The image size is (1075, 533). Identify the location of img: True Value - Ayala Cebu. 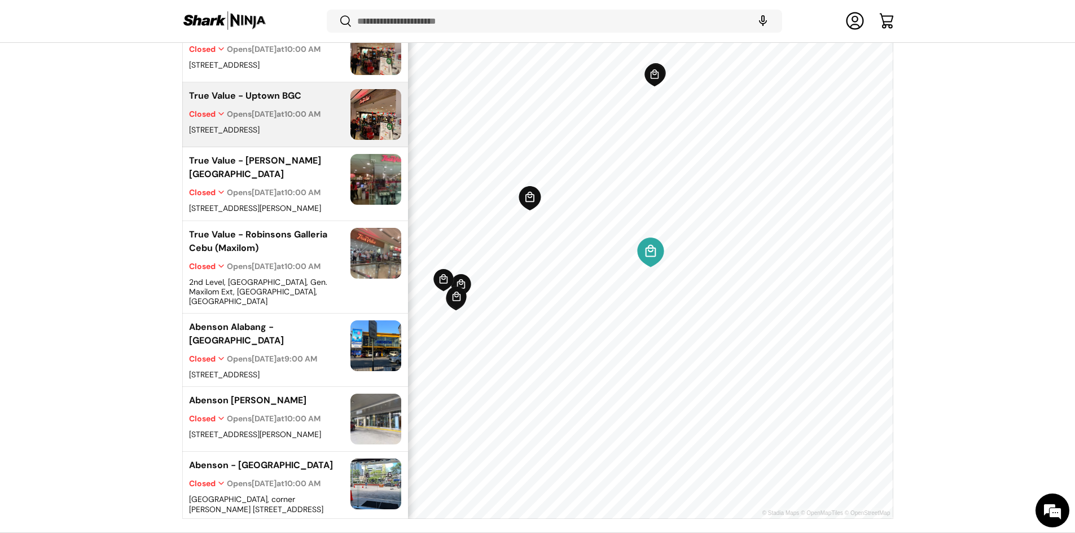
(376, 179).